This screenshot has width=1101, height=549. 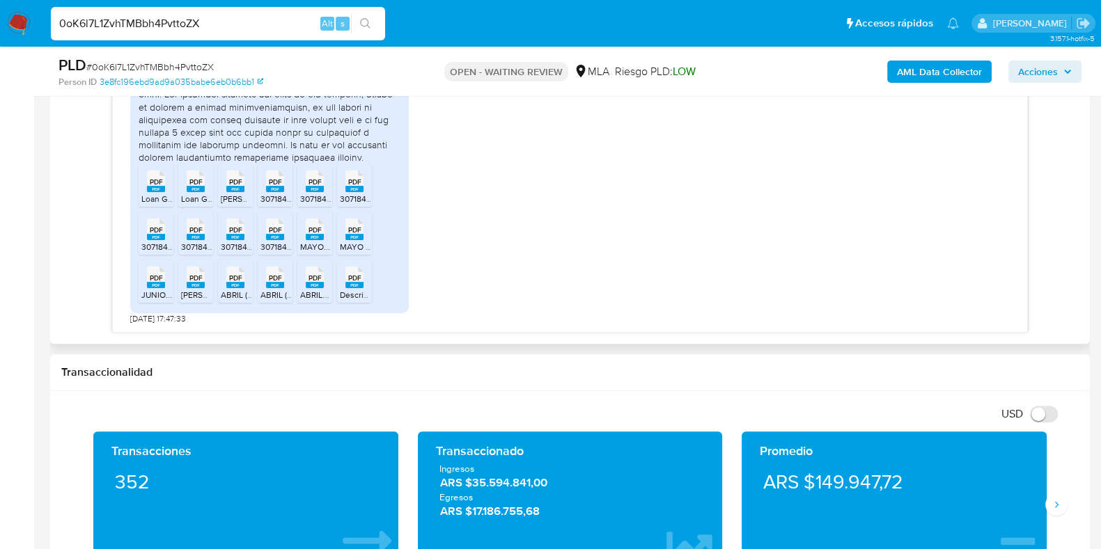 I want to click on span: ABRIL.pdf, so click(x=318, y=295).